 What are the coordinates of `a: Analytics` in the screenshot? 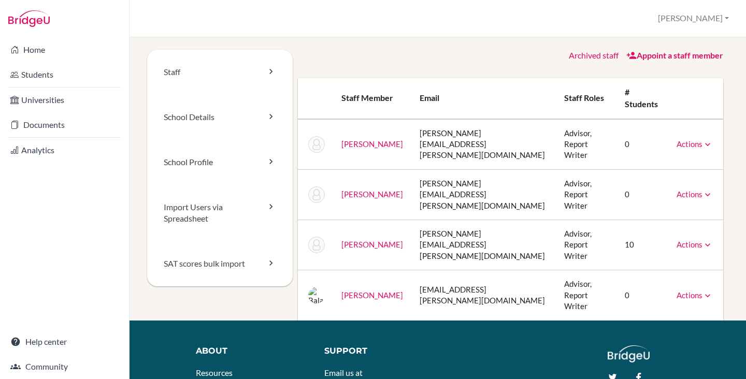 It's located at (64, 150).